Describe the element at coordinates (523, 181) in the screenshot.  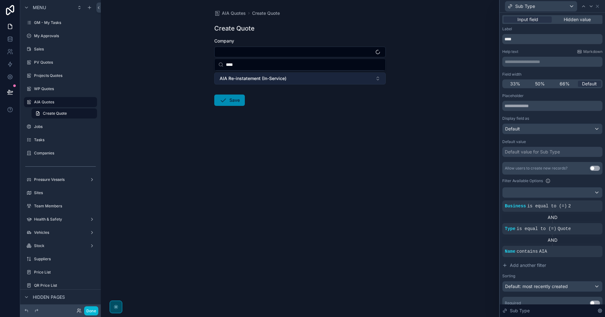
I see `label: Filter Available Options` at that location.